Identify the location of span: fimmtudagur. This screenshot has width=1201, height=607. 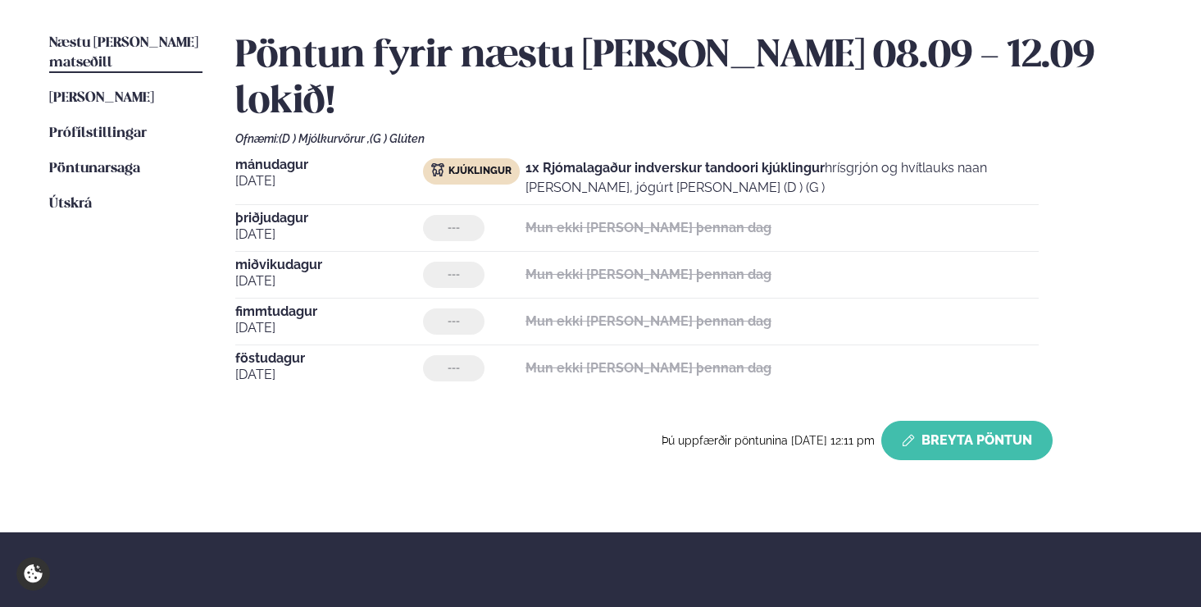
(329, 312).